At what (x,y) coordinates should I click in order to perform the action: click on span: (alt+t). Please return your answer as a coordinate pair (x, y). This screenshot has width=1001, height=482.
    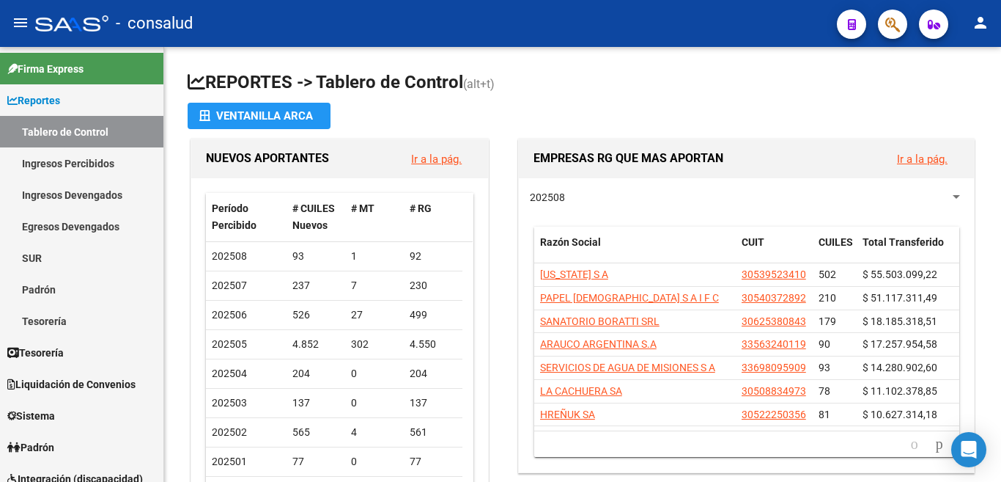
    Looking at the image, I should click on (479, 84).